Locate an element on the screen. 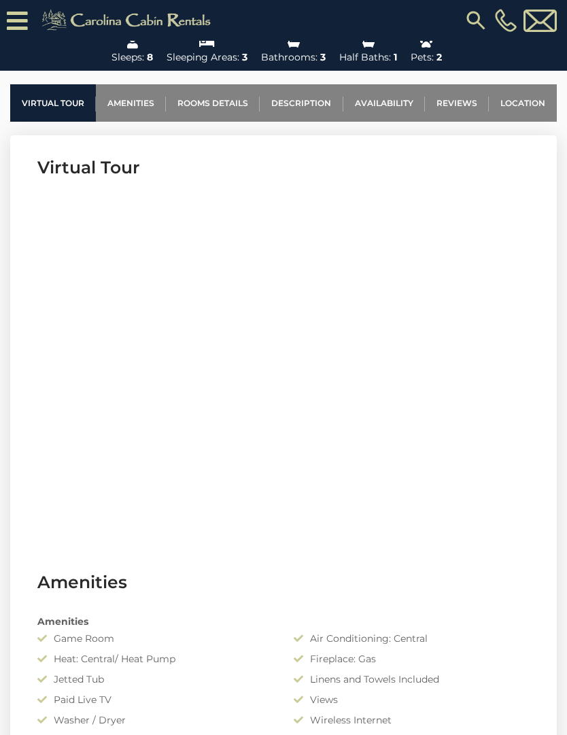 This screenshot has height=735, width=567. a: Amenities is located at coordinates (131, 103).